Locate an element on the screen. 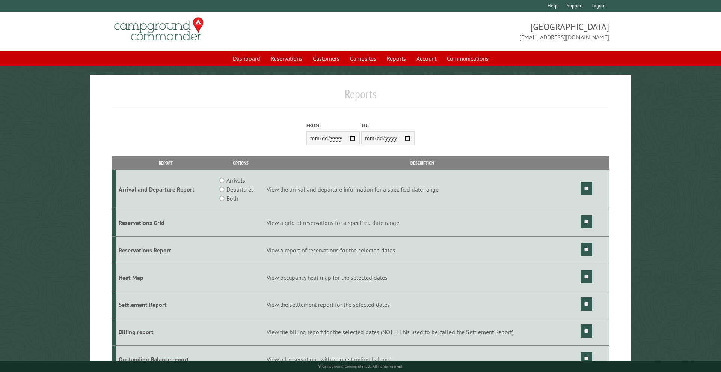 This screenshot has height=372, width=721. td: View occupancy heat map for the selected dates is located at coordinates (422, 277).